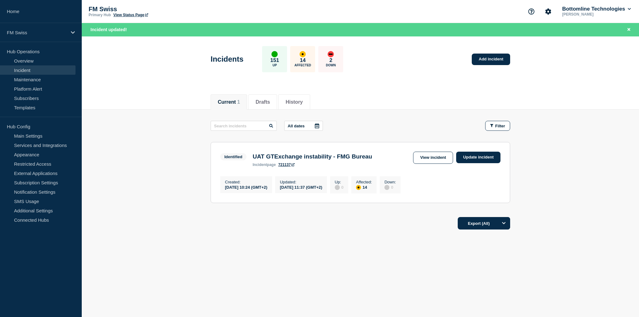 This screenshot has height=317, width=639. I want to click on a: View Status Page, so click(130, 15).